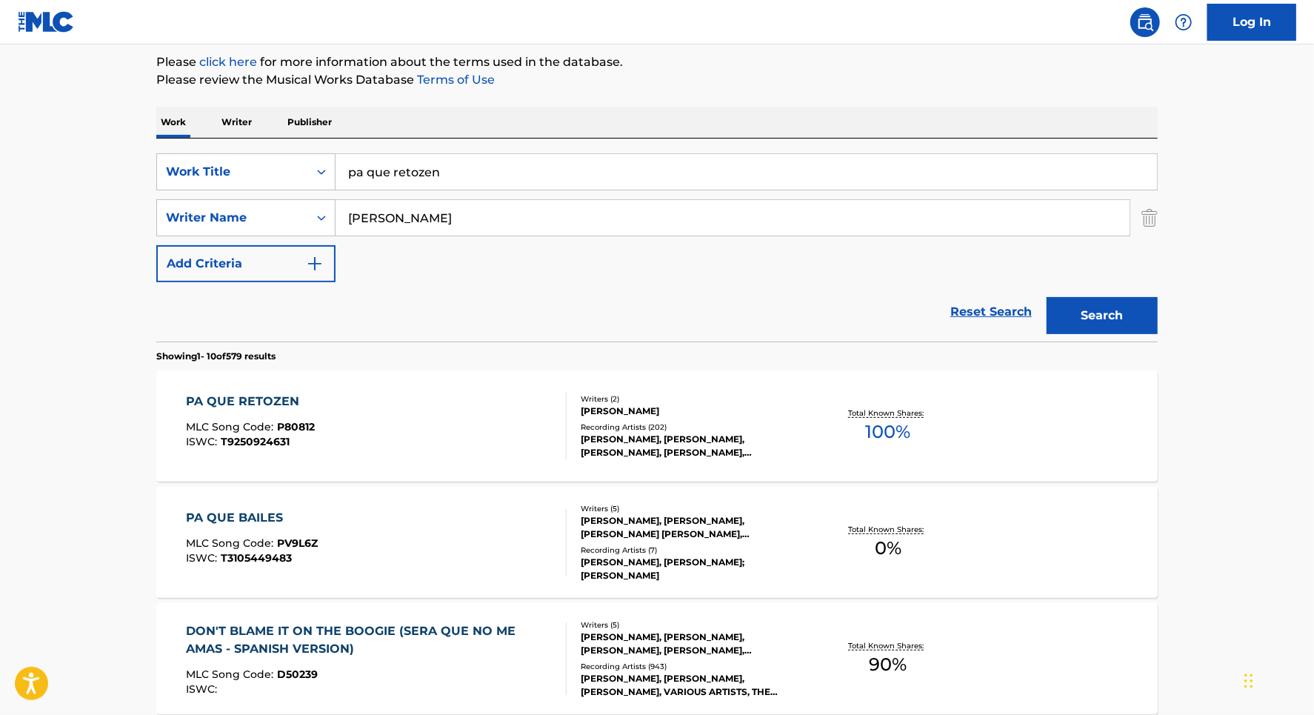 The height and width of the screenshot is (715, 1314). What do you see at coordinates (46, 21) in the screenshot?
I see `img: MLC Logo` at bounding box center [46, 21].